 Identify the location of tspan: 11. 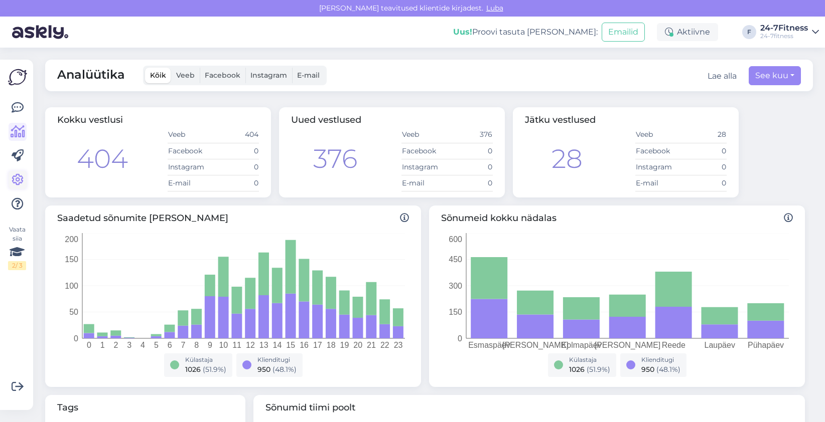
(237, 345).